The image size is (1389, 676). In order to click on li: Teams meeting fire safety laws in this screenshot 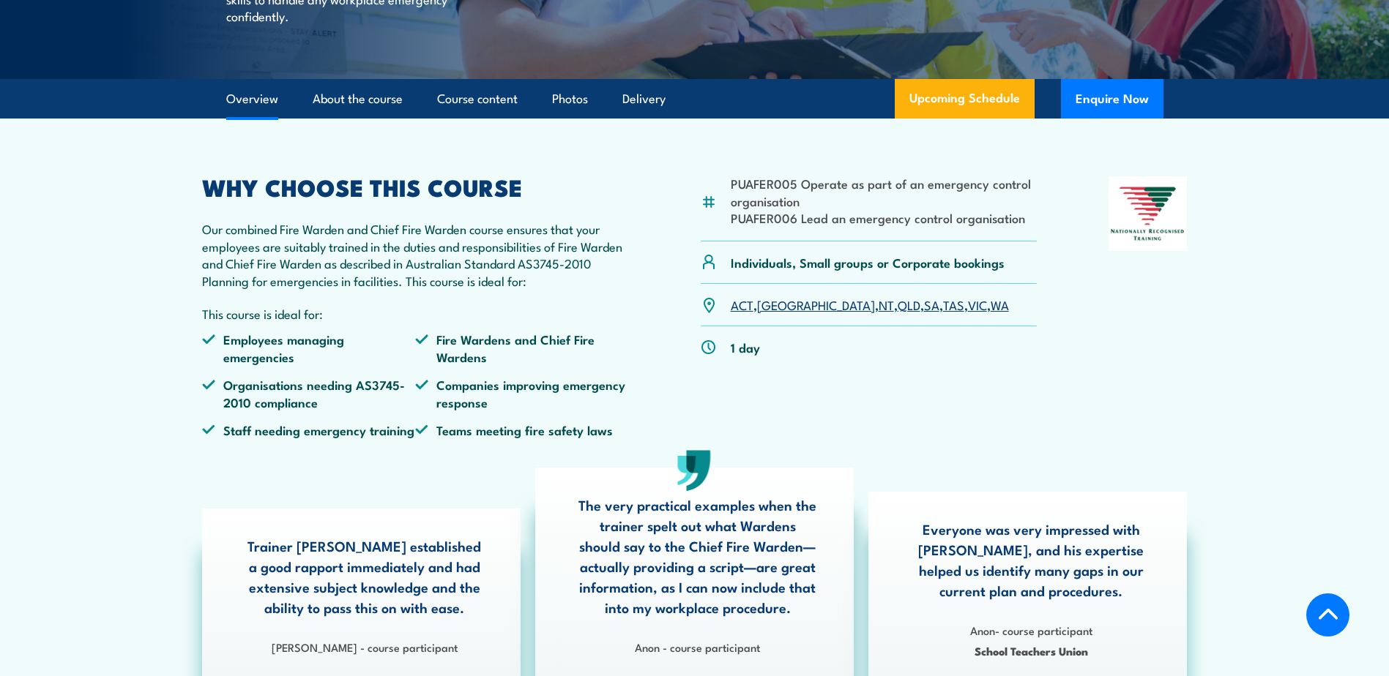, I will do `click(522, 430)`.